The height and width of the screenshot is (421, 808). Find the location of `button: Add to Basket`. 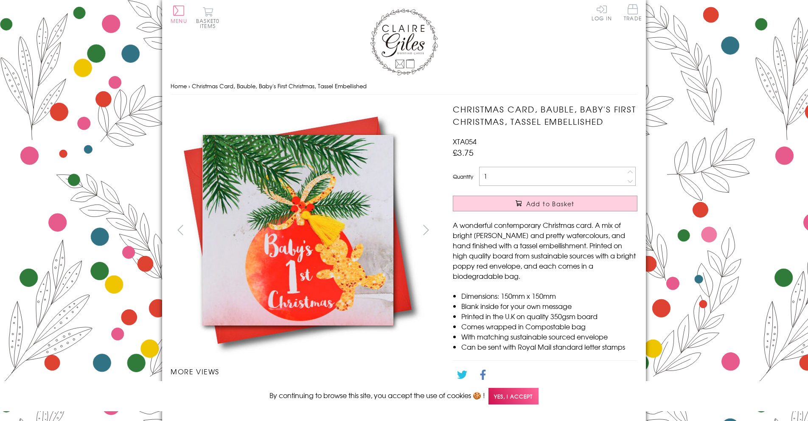

button: Add to Basket is located at coordinates (545, 203).